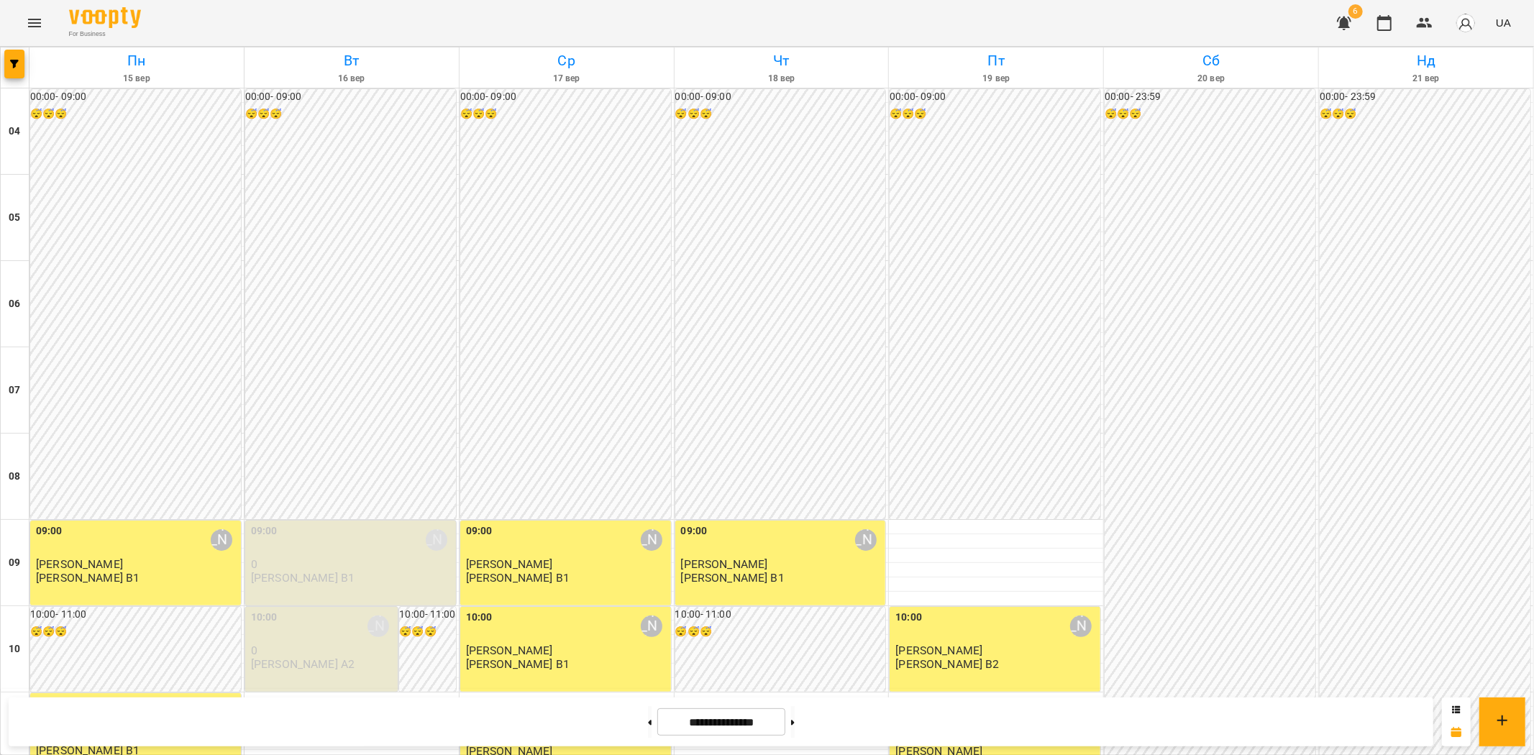 This screenshot has height=755, width=1534. I want to click on span: UA, so click(1503, 22).